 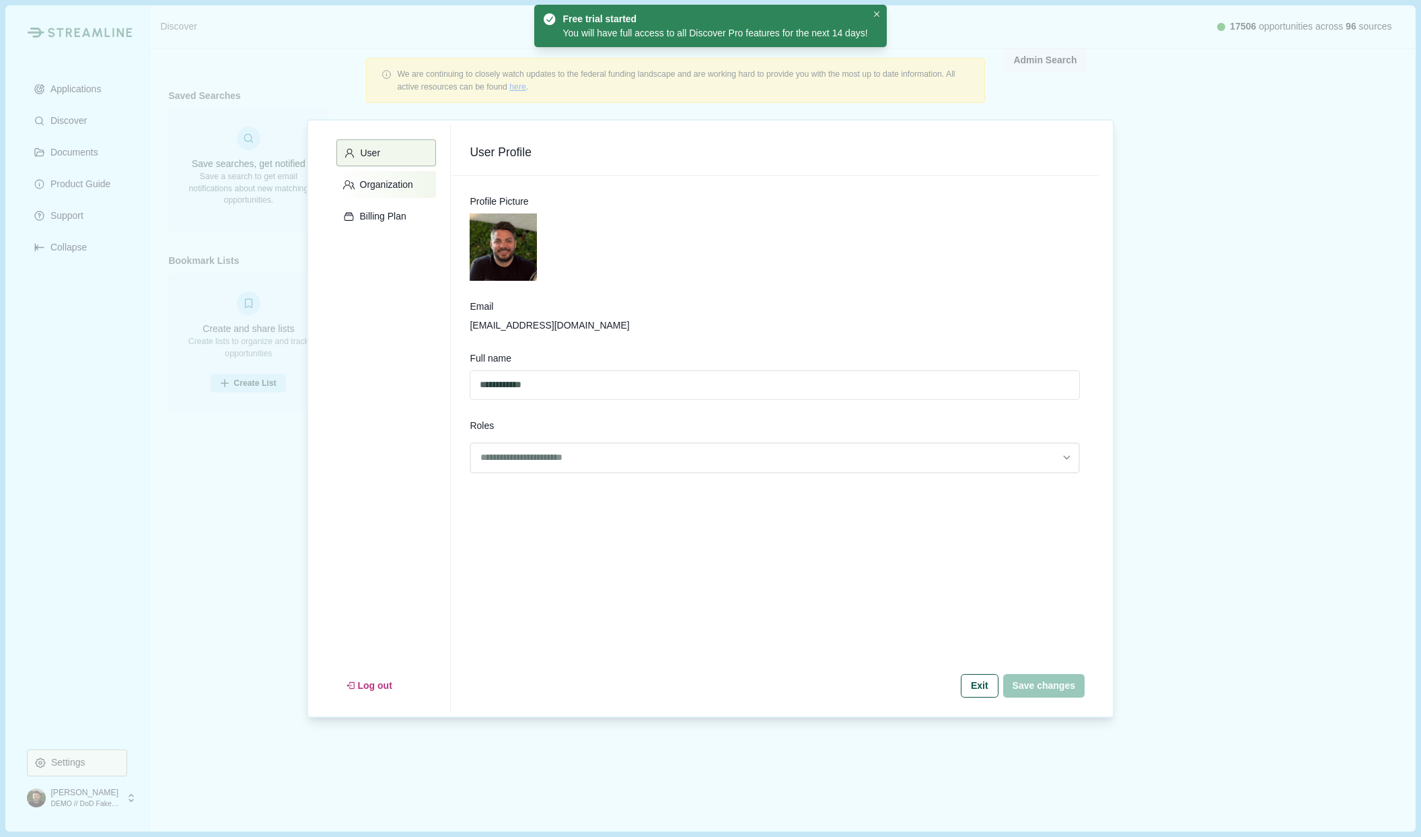 I want to click on span: User Profile, so click(x=775, y=152).